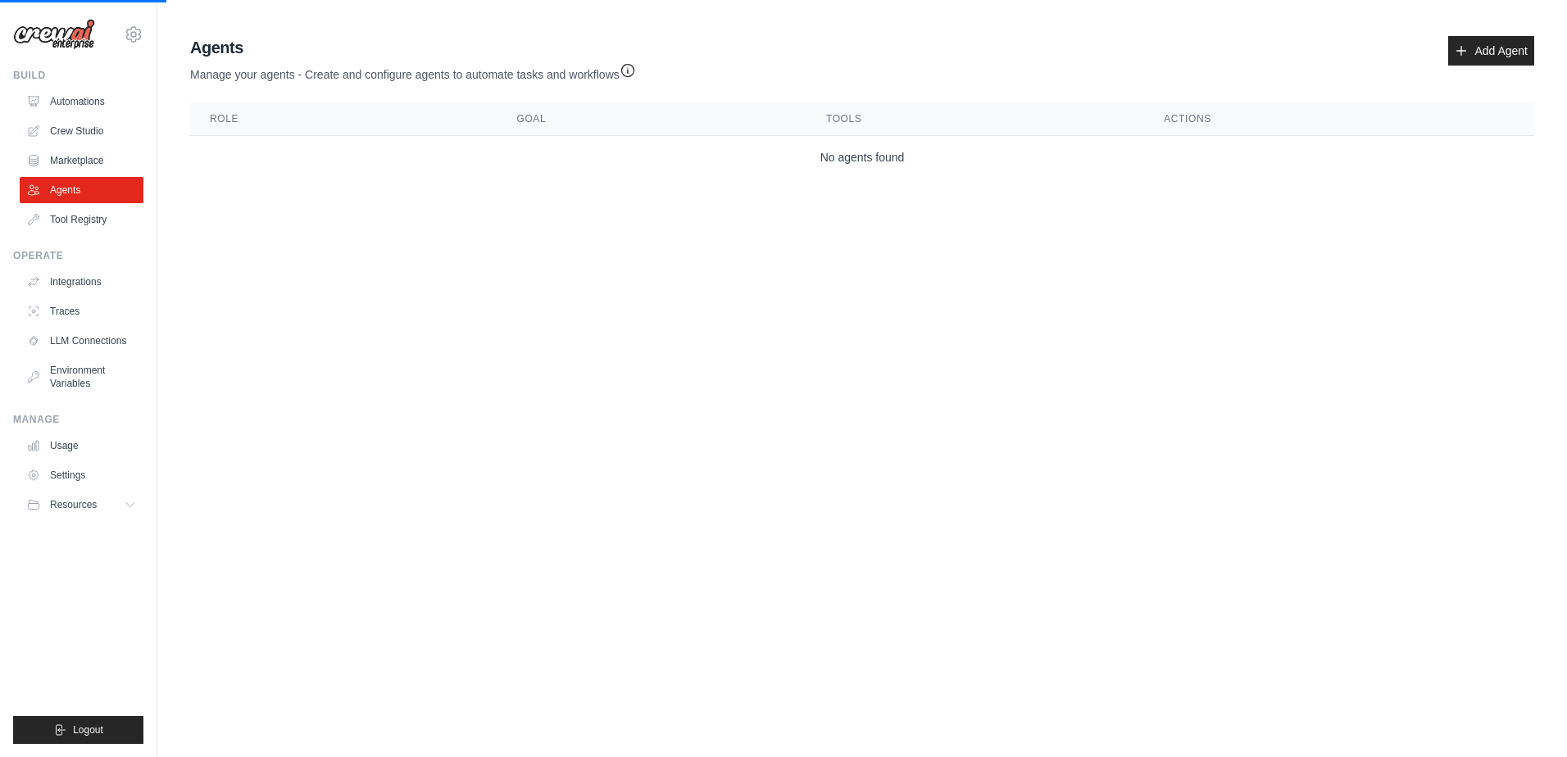 The image size is (1567, 757). Describe the element at coordinates (975, 119) in the screenshot. I see `th: Tools` at that location.